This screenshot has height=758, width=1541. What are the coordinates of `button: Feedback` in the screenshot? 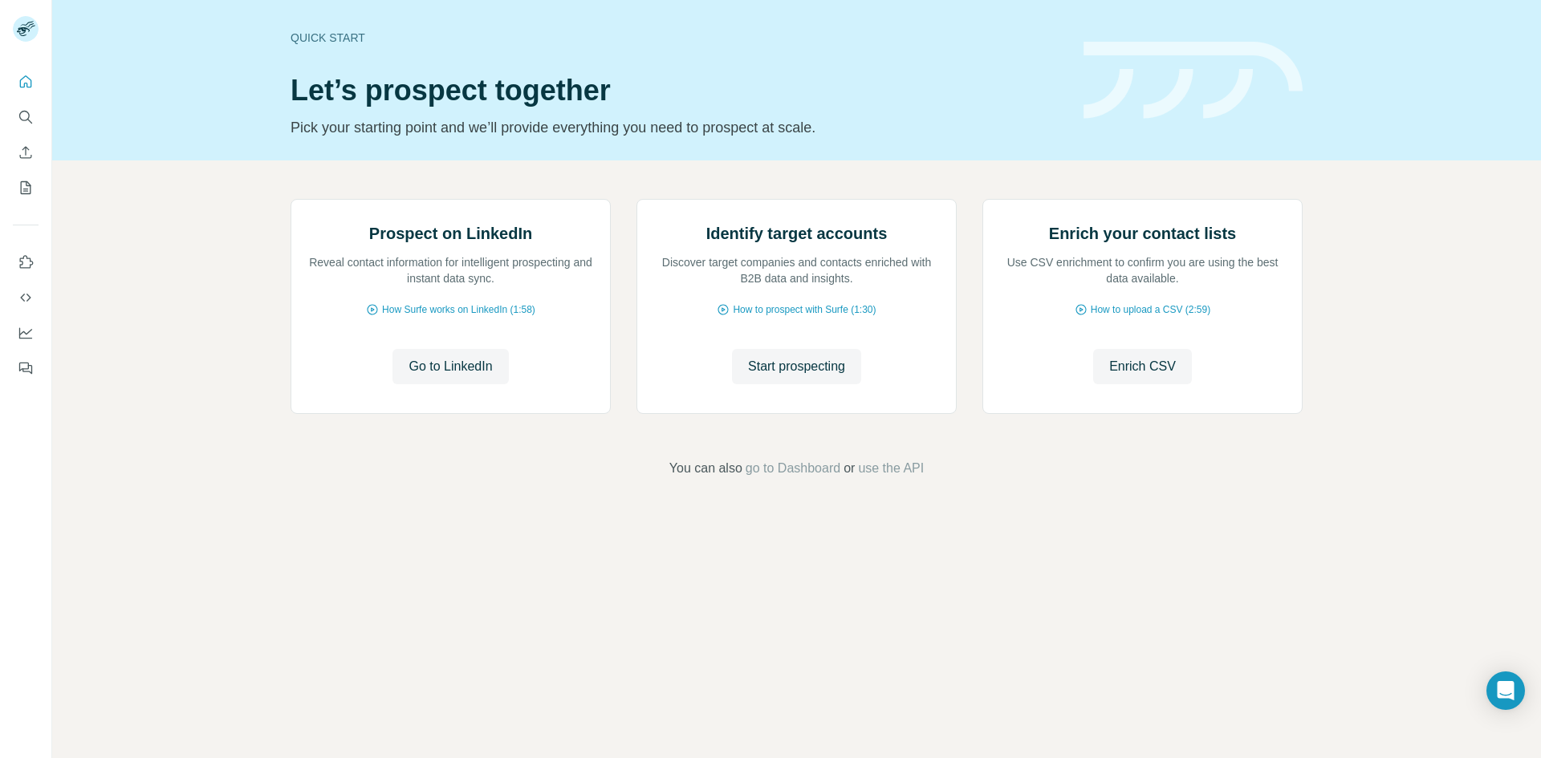 It's located at (26, 368).